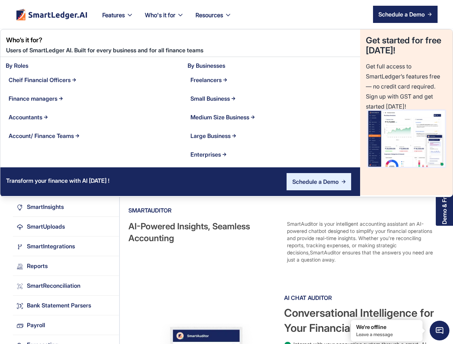 The height and width of the screenshot is (344, 453). Describe the element at coordinates (52, 14) in the screenshot. I see `a: home` at that location.